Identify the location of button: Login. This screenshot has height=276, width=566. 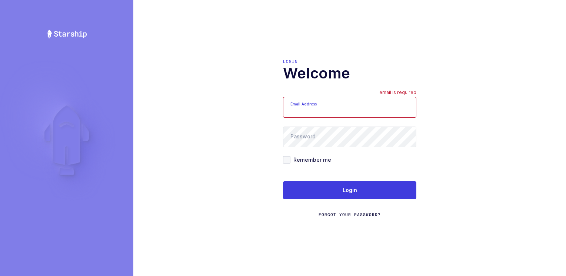
(350, 190).